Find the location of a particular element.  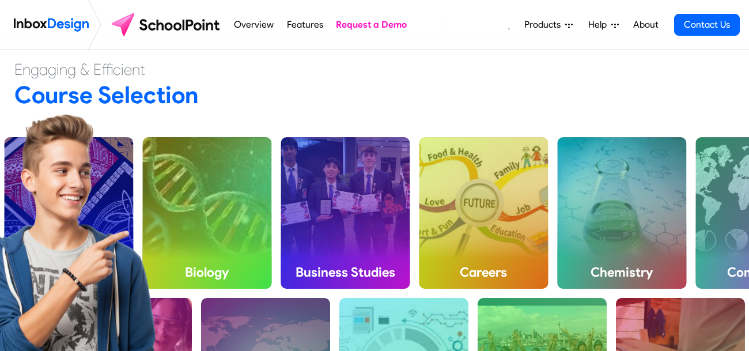

h4: Chemistry is located at coordinates (622, 272).